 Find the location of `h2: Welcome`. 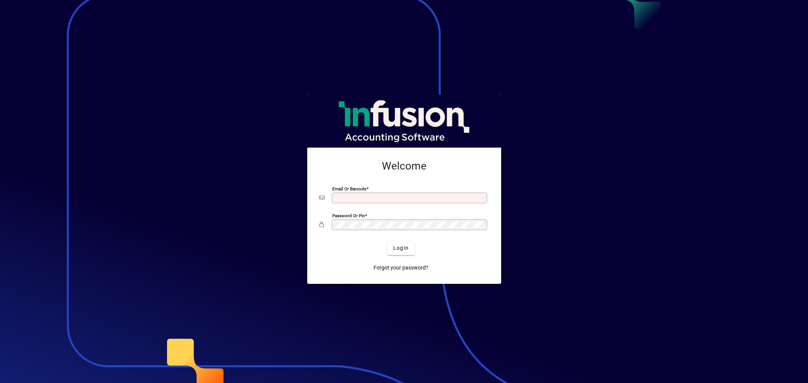

h2: Welcome is located at coordinates (404, 166).